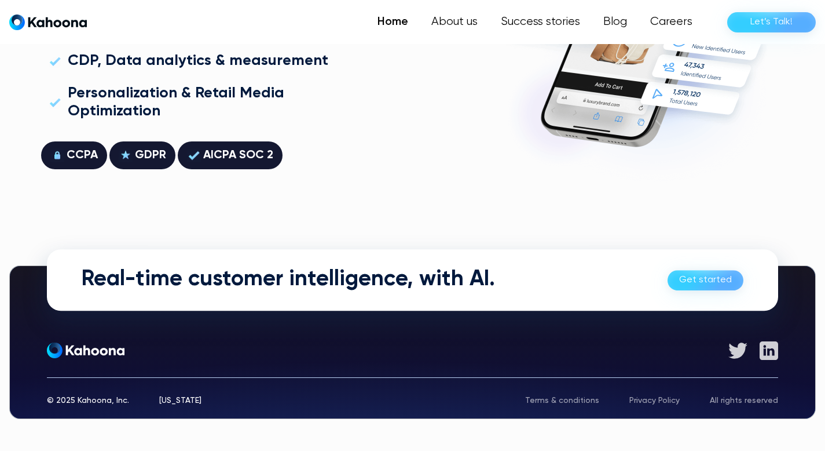 The width and height of the screenshot is (825, 451). What do you see at coordinates (393, 22) in the screenshot?
I see `a: Home` at bounding box center [393, 22].